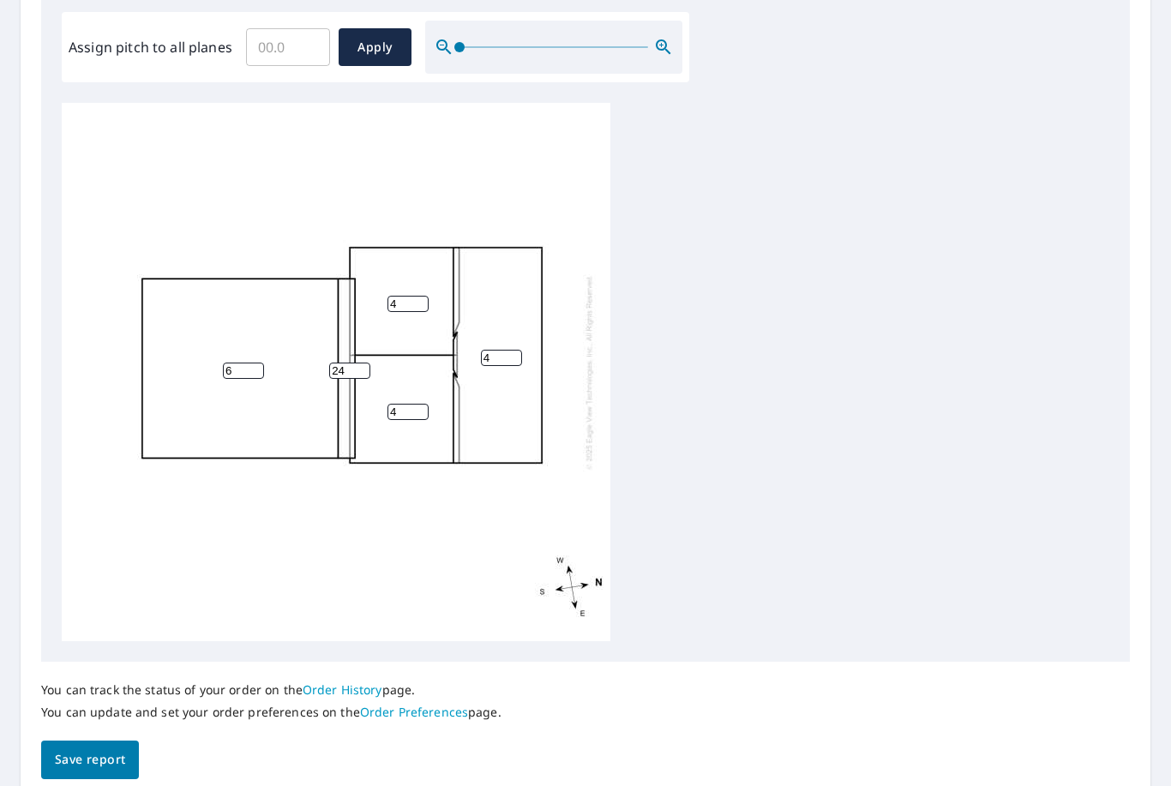 This screenshot has width=1171, height=786. Describe the element at coordinates (414, 712) in the screenshot. I see `a: Order Preferences` at that location.